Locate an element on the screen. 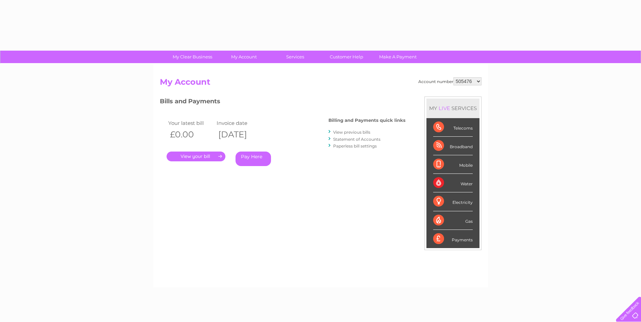  div: Gas is located at coordinates (452, 220).